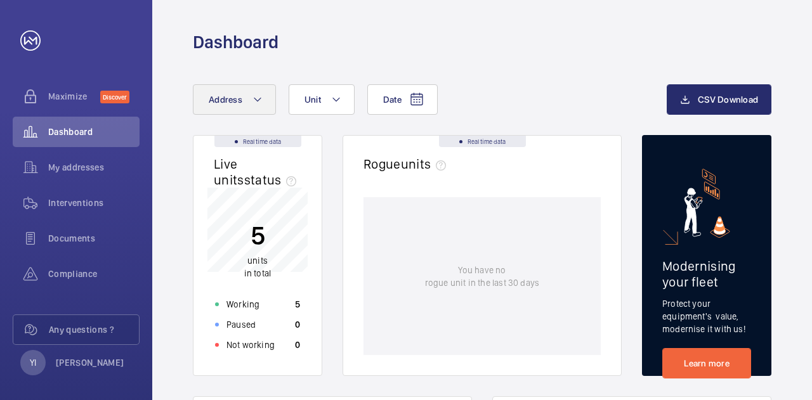  I want to click on button: Unit, so click(322, 100).